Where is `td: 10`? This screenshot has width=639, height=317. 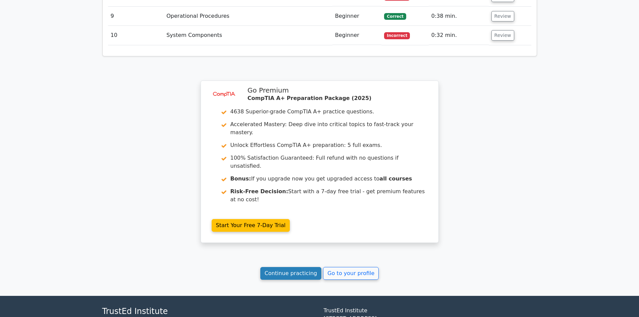
td: 10 is located at coordinates (136, 35).